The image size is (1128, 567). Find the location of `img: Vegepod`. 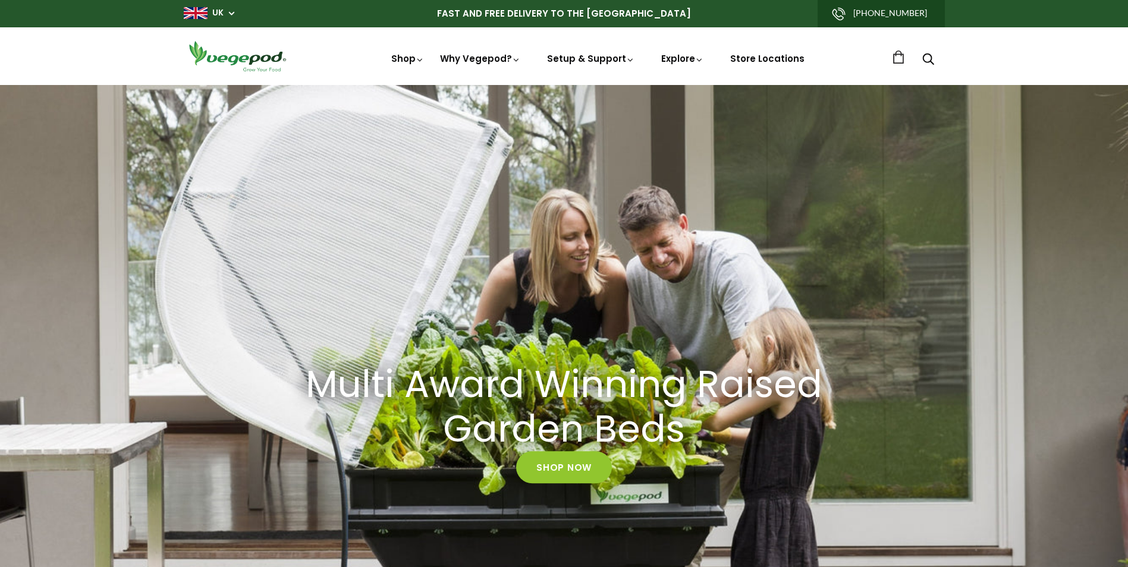

img: Vegepod is located at coordinates (237, 56).